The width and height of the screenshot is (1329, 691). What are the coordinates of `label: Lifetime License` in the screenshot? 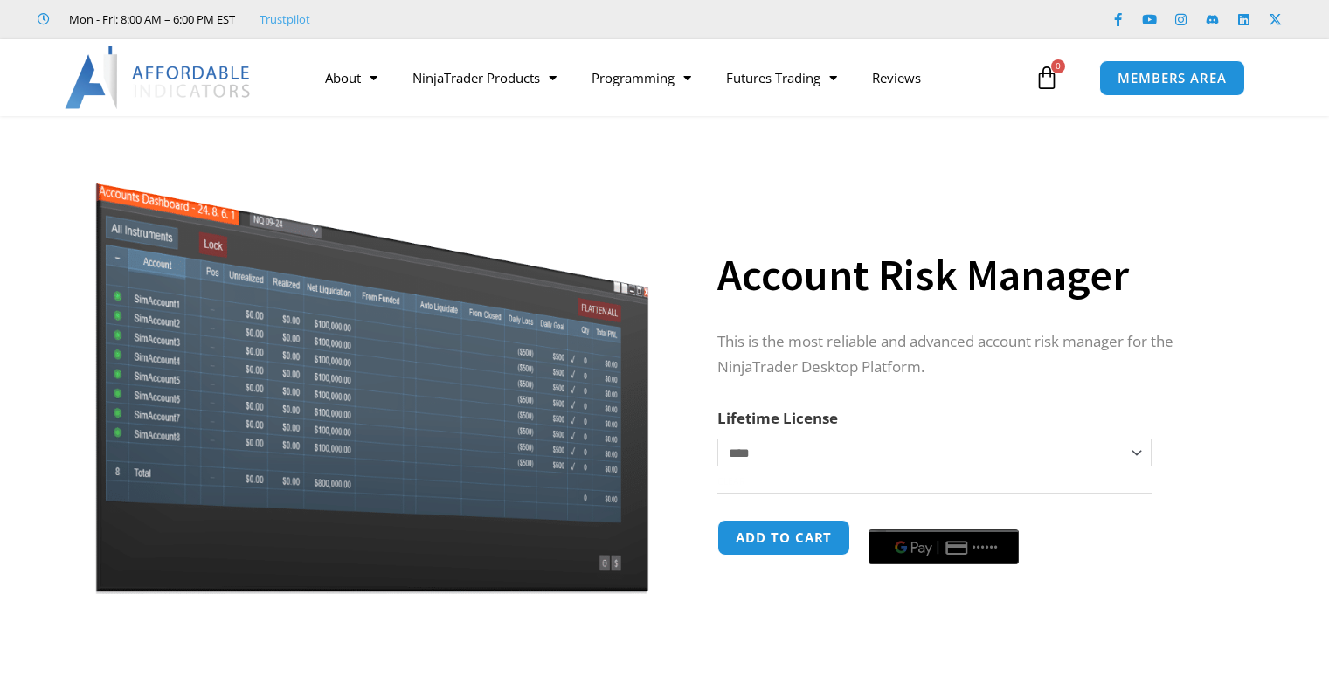 It's located at (777, 418).